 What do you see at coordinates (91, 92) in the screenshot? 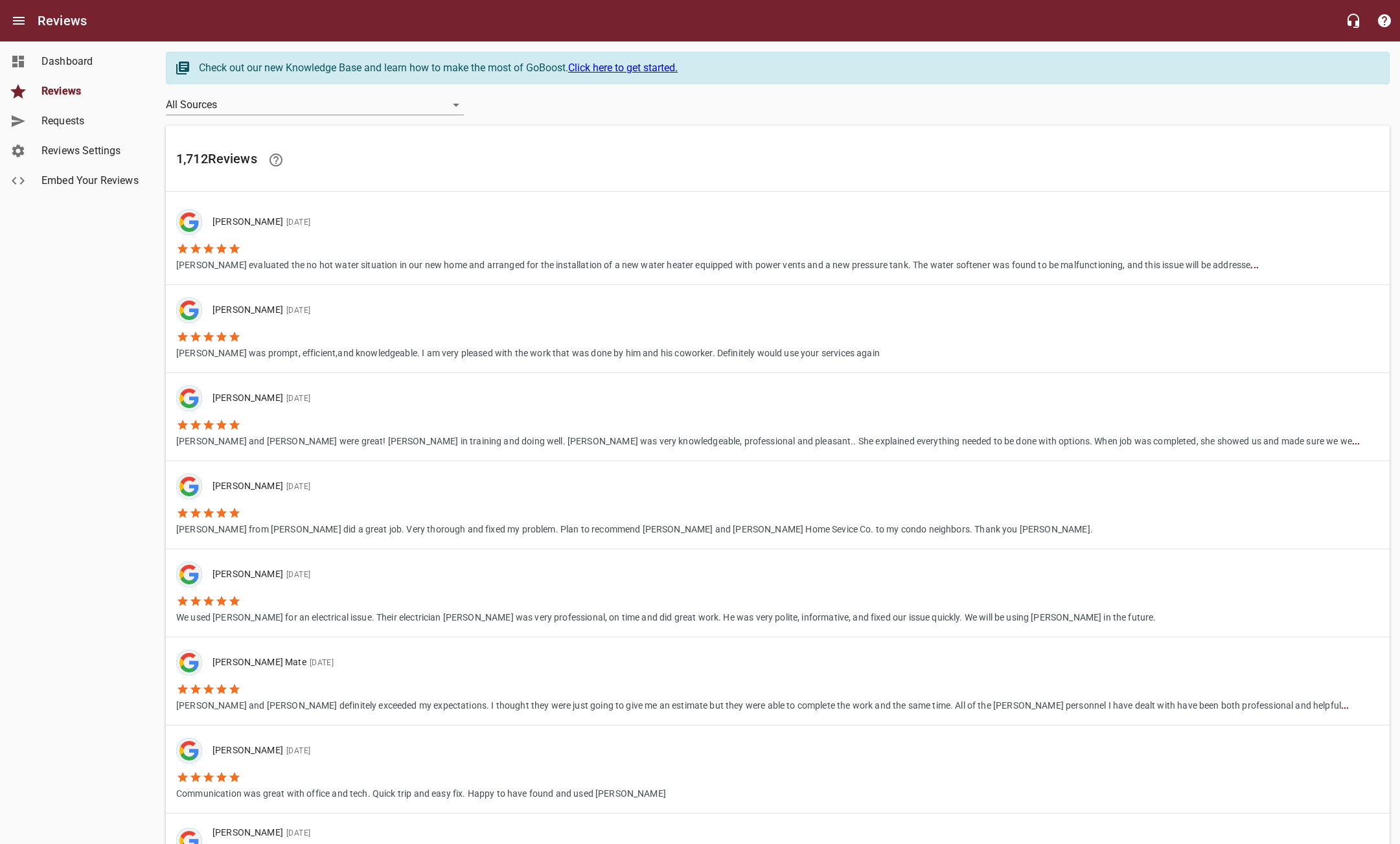
I see `span: Reviews` at bounding box center [91, 92].